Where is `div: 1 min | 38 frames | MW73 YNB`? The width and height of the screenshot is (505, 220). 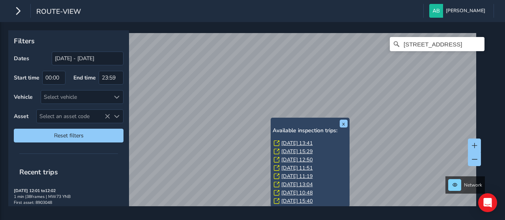 div: 1 min | 38 frames | MW73 YNB is located at coordinates (69, 197).